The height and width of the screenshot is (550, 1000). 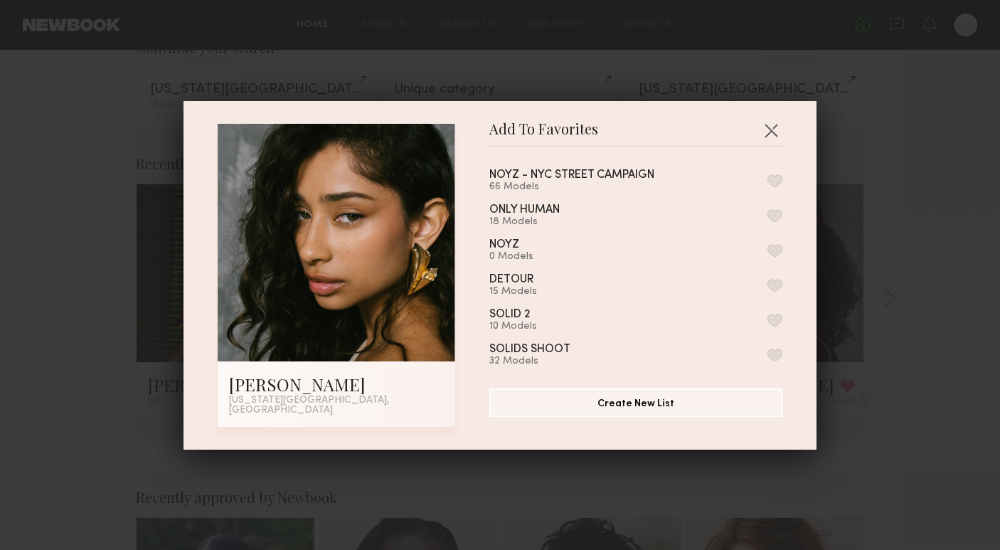 I want to click on div: SOLID 2, so click(x=509, y=314).